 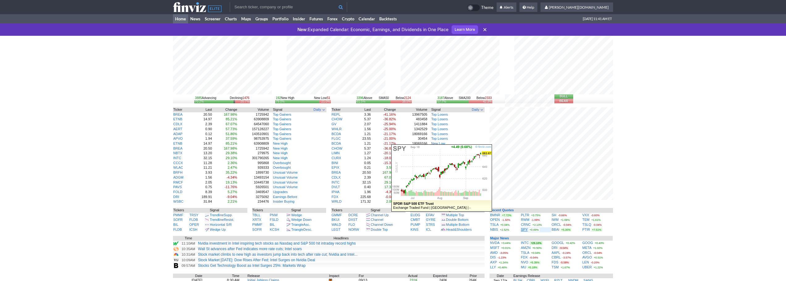 What do you see at coordinates (317, 110) in the screenshot?
I see `span: Daily` at bounding box center [317, 110].